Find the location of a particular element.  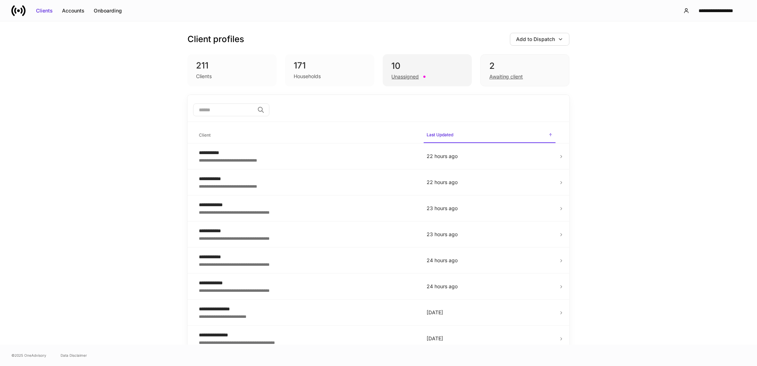

div: 10Unassigned is located at coordinates (428, 70).